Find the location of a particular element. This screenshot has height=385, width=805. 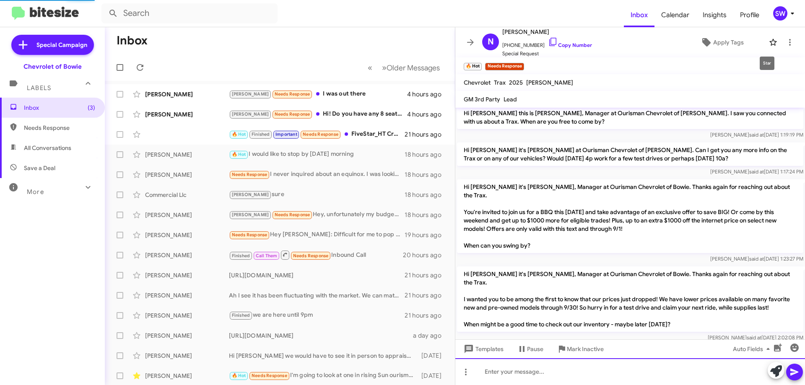

span: GM 3rd Party is located at coordinates (482, 99).